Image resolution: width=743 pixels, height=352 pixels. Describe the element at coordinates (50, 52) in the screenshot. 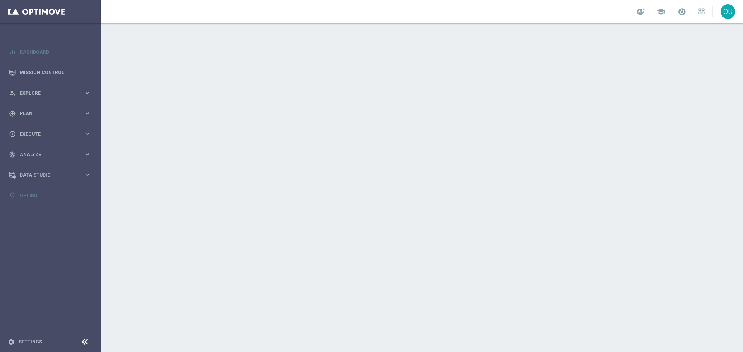

I see `div: equalizer Dashboard` at that location.